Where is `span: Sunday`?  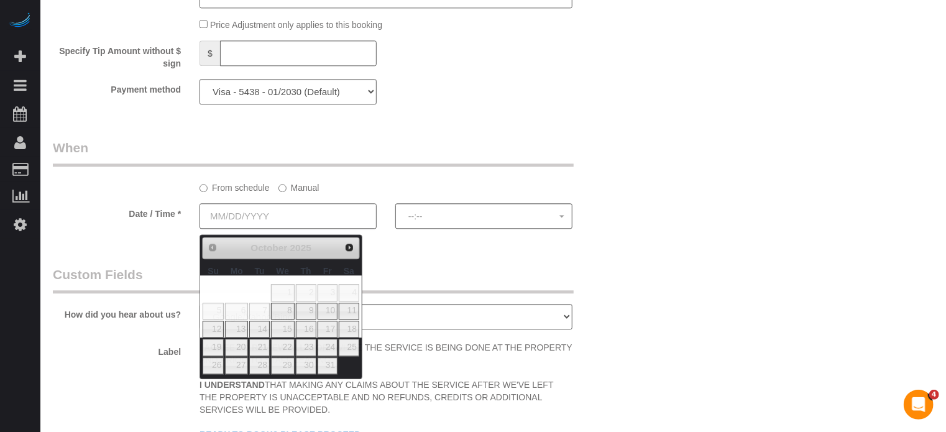 span: Sunday is located at coordinates (213, 271).